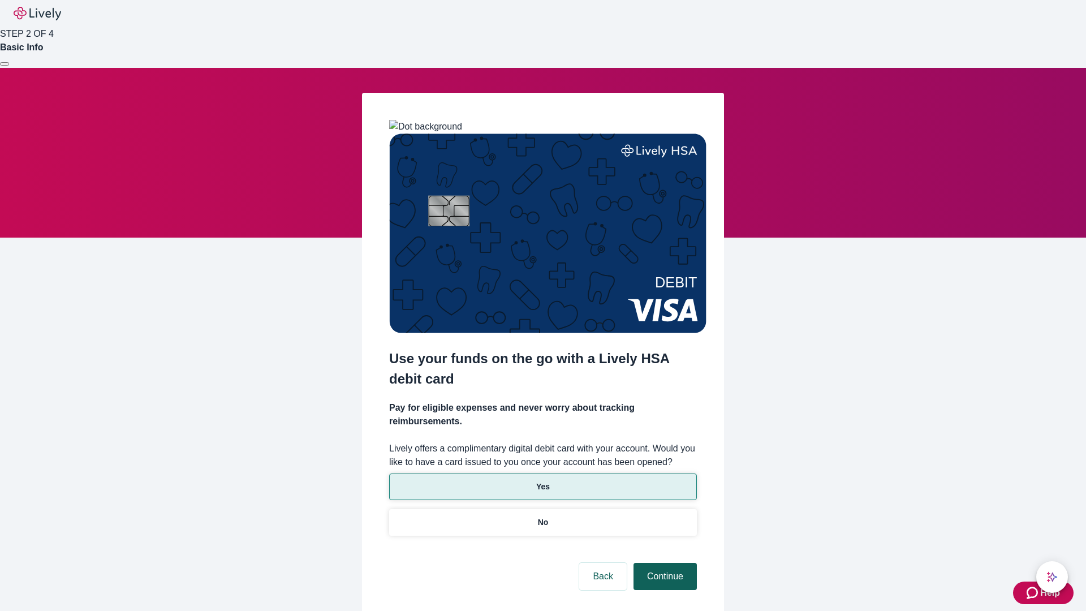 The image size is (1086, 611). I want to click on button: Yes, so click(543, 487).